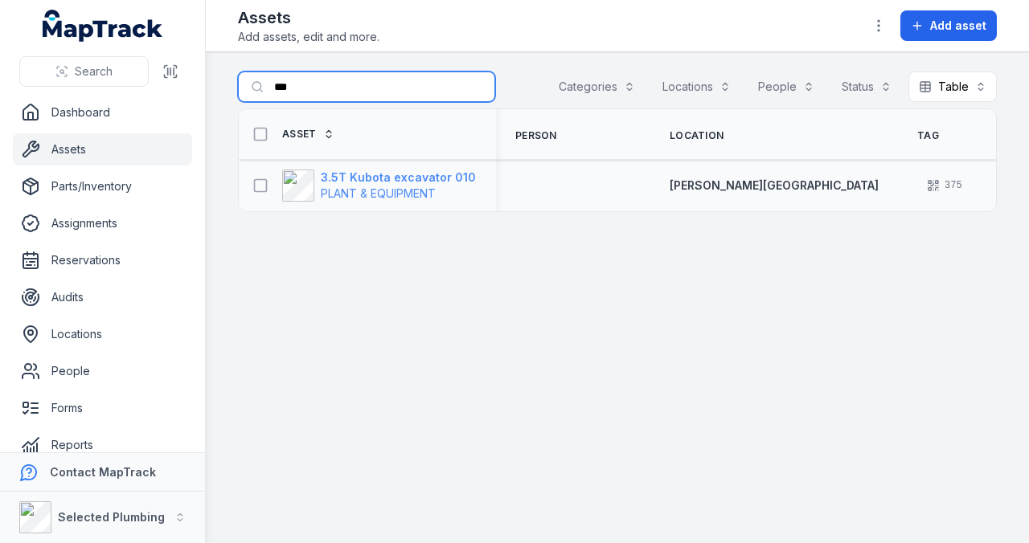 This screenshot has height=543, width=1029. What do you see at coordinates (379, 186) in the screenshot?
I see `a: 3.5T Kubota excavator 010PLANT & EQUIPMENT` at bounding box center [379, 186].